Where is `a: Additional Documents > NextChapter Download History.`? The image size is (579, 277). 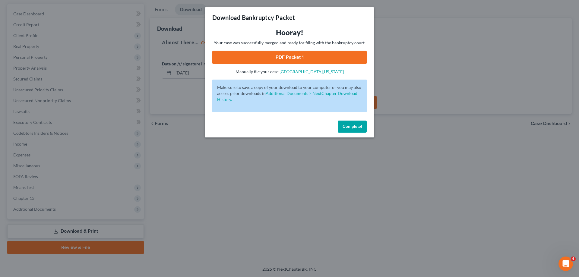
a: Additional Documents > NextChapter Download History. is located at coordinates (287, 96).